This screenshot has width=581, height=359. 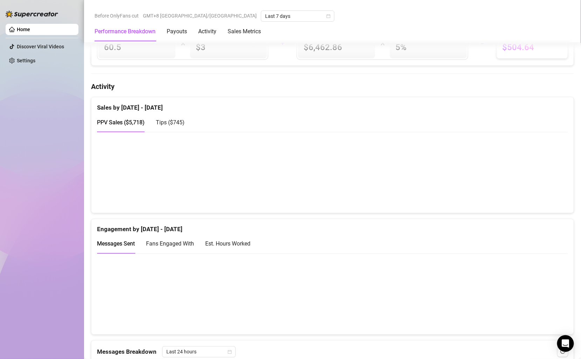 I want to click on div: Est. Hours Worked, so click(x=228, y=244).